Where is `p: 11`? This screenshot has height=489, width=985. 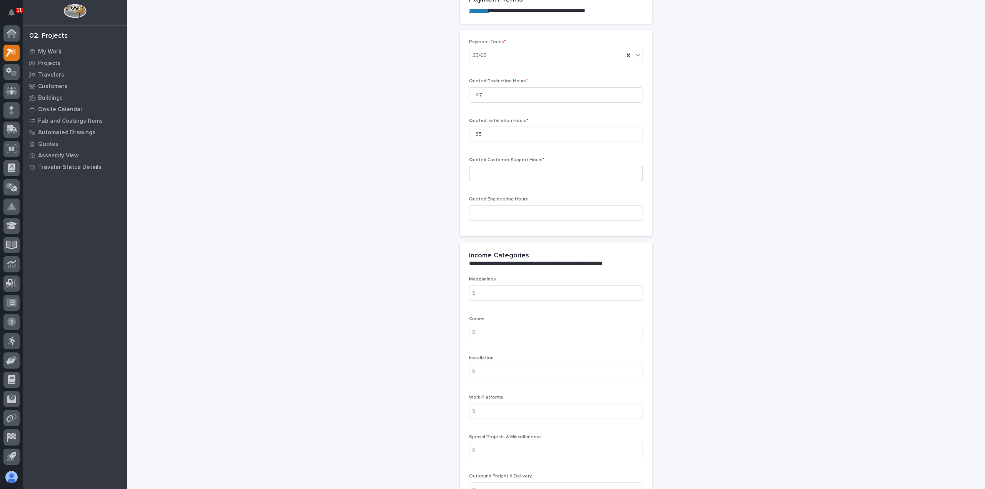
p: 11 is located at coordinates (19, 10).